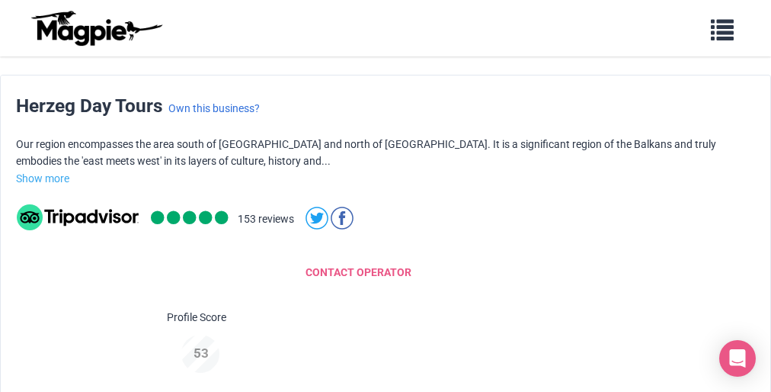 The width and height of the screenshot is (771, 392). Describe the element at coordinates (197, 317) in the screenshot. I see `span: Profile Score` at that location.